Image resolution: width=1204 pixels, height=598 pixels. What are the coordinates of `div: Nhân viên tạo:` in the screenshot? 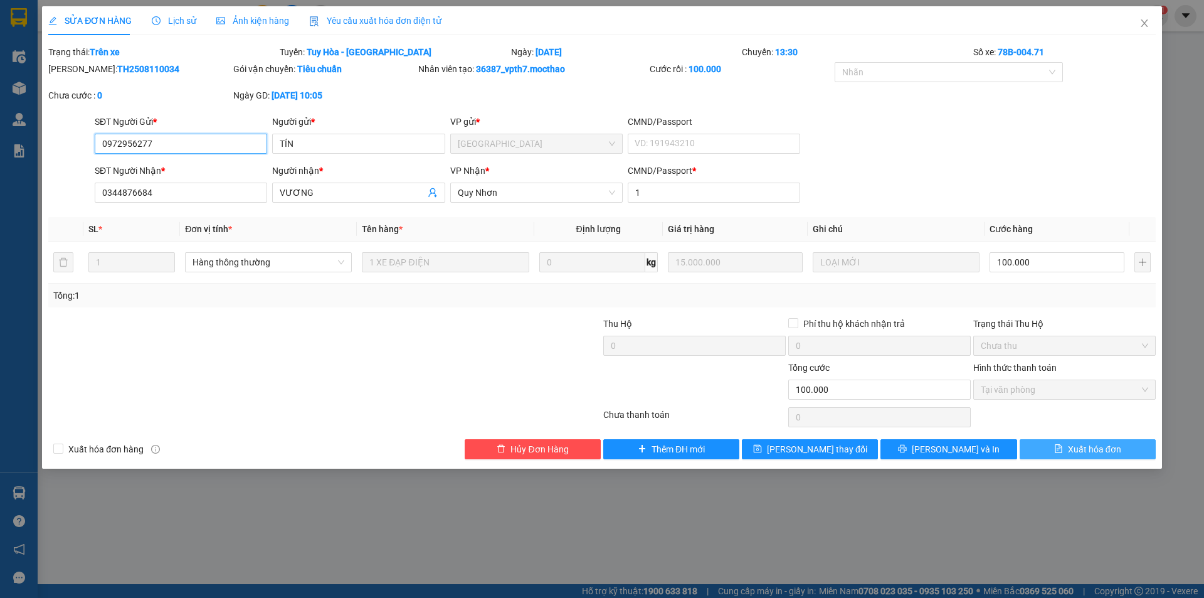 It's located at (533, 69).